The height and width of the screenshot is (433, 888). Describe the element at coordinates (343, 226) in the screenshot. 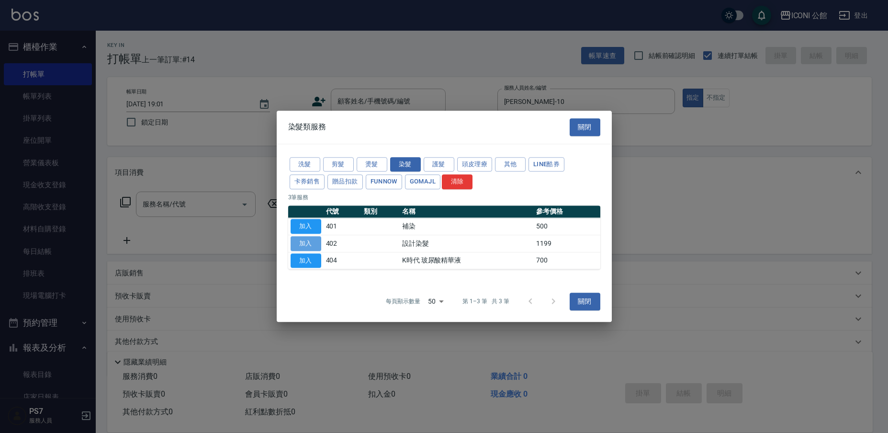

I see `td: 401` at that location.